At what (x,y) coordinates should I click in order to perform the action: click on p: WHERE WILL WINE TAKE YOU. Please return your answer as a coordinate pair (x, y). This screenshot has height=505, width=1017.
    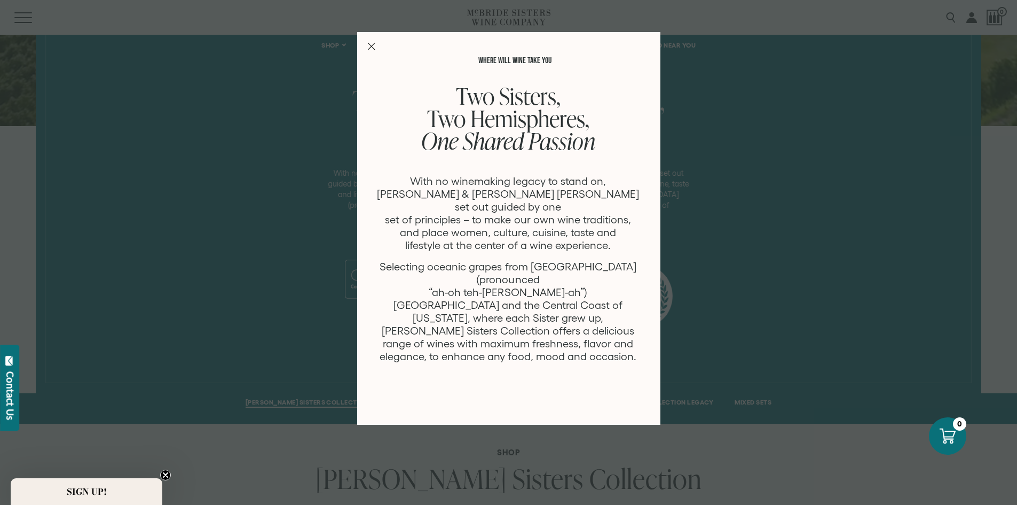
    Looking at the image, I should click on (515, 61).